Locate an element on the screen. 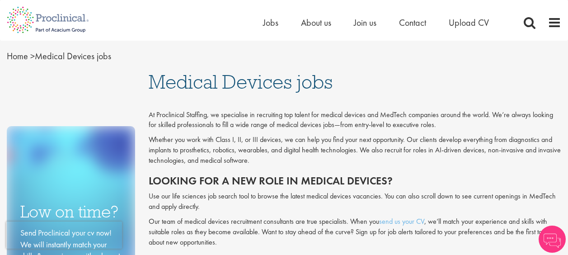 The width and height of the screenshot is (568, 255). span: About us is located at coordinates (316, 23).